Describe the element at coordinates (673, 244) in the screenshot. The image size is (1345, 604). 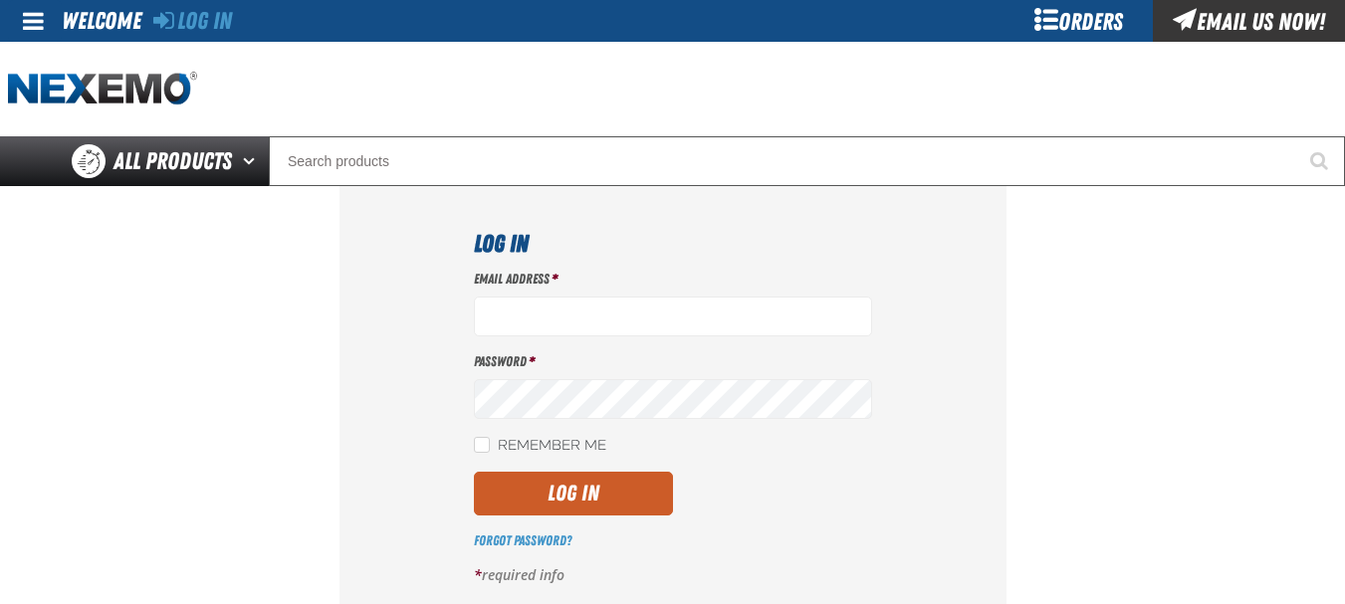
I see `h1: Log In` at that location.